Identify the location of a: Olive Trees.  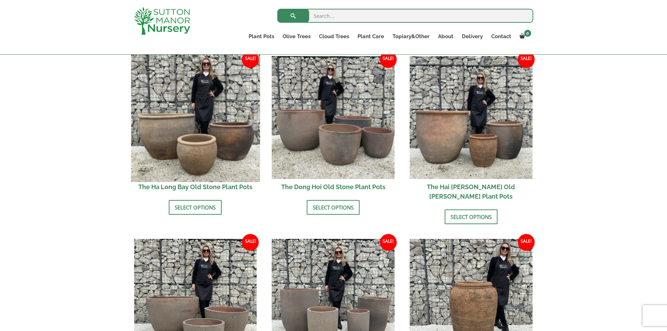
(297, 36).